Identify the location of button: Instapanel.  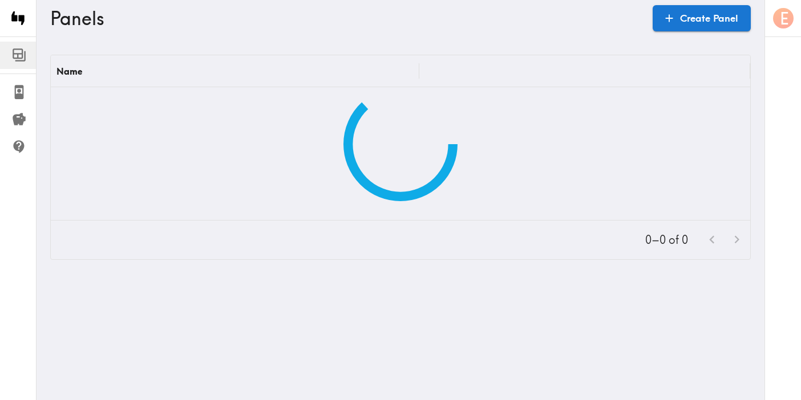
(18, 18).